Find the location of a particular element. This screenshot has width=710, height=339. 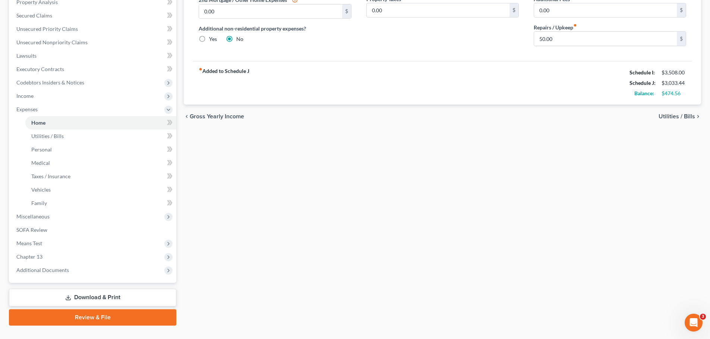

span: SOFA Review is located at coordinates (32, 230).